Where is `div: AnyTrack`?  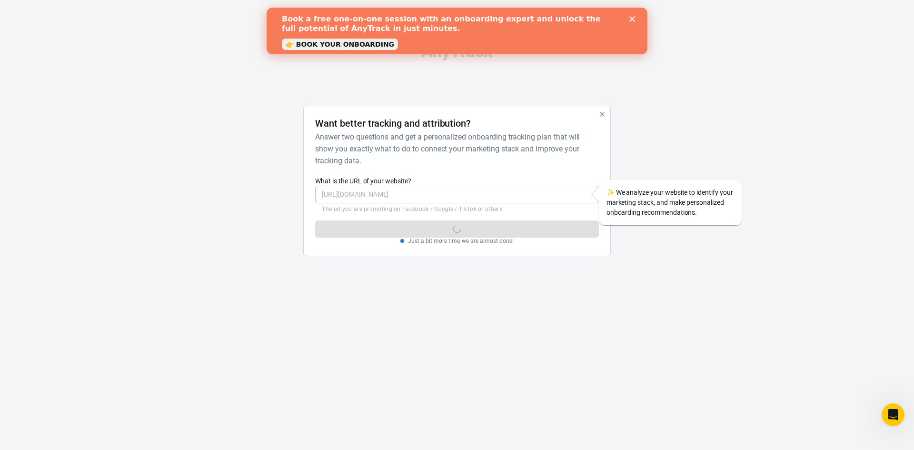 div: AnyTrack is located at coordinates (457, 51).